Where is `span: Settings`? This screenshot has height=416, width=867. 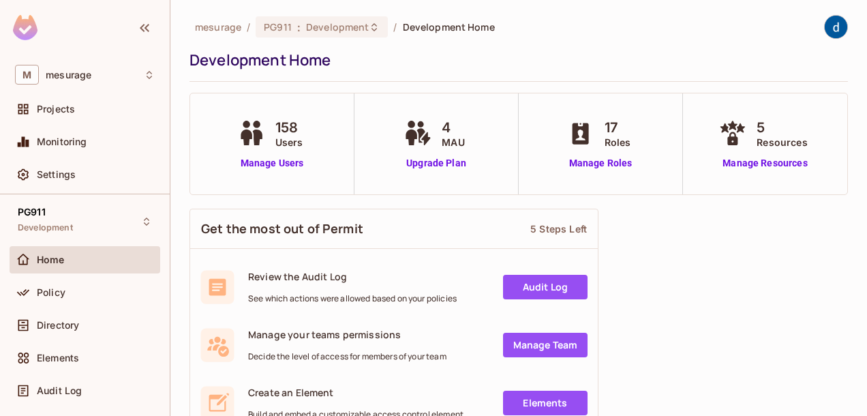 span: Settings is located at coordinates (56, 175).